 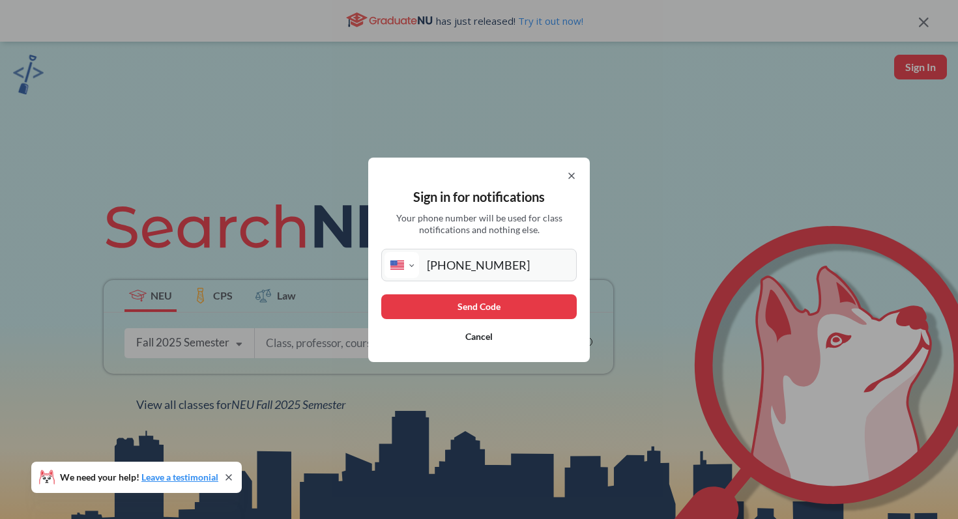 What do you see at coordinates (496, 265) in the screenshot?
I see `input: +1 (123)-456-7890` at bounding box center [496, 265].